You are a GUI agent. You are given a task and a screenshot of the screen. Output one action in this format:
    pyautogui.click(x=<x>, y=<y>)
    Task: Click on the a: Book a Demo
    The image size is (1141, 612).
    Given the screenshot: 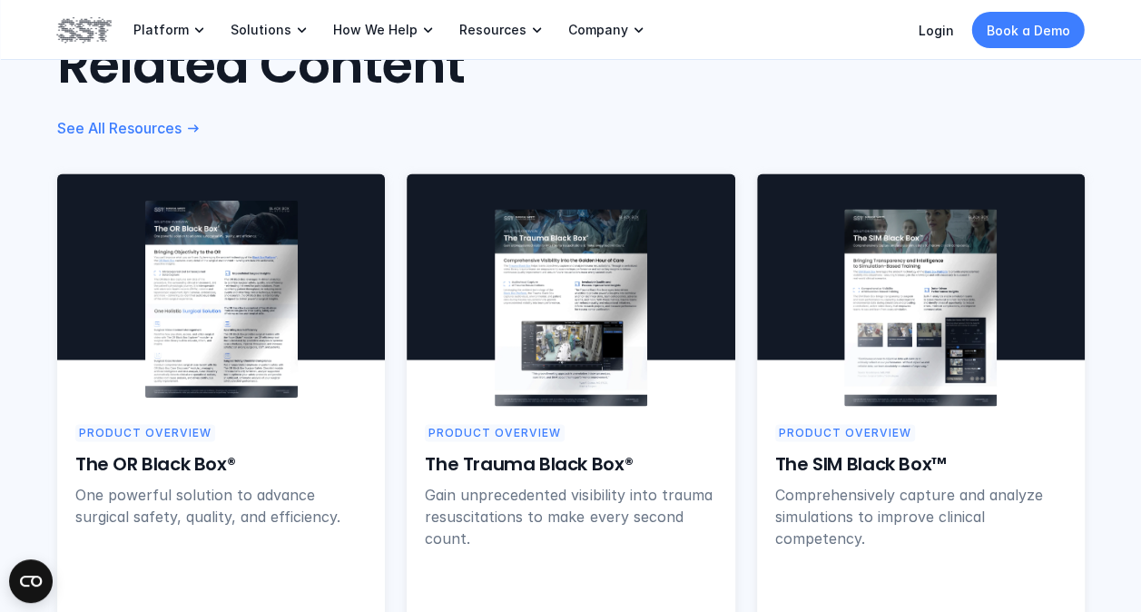 What is the action you would take?
    pyautogui.click(x=1028, y=30)
    